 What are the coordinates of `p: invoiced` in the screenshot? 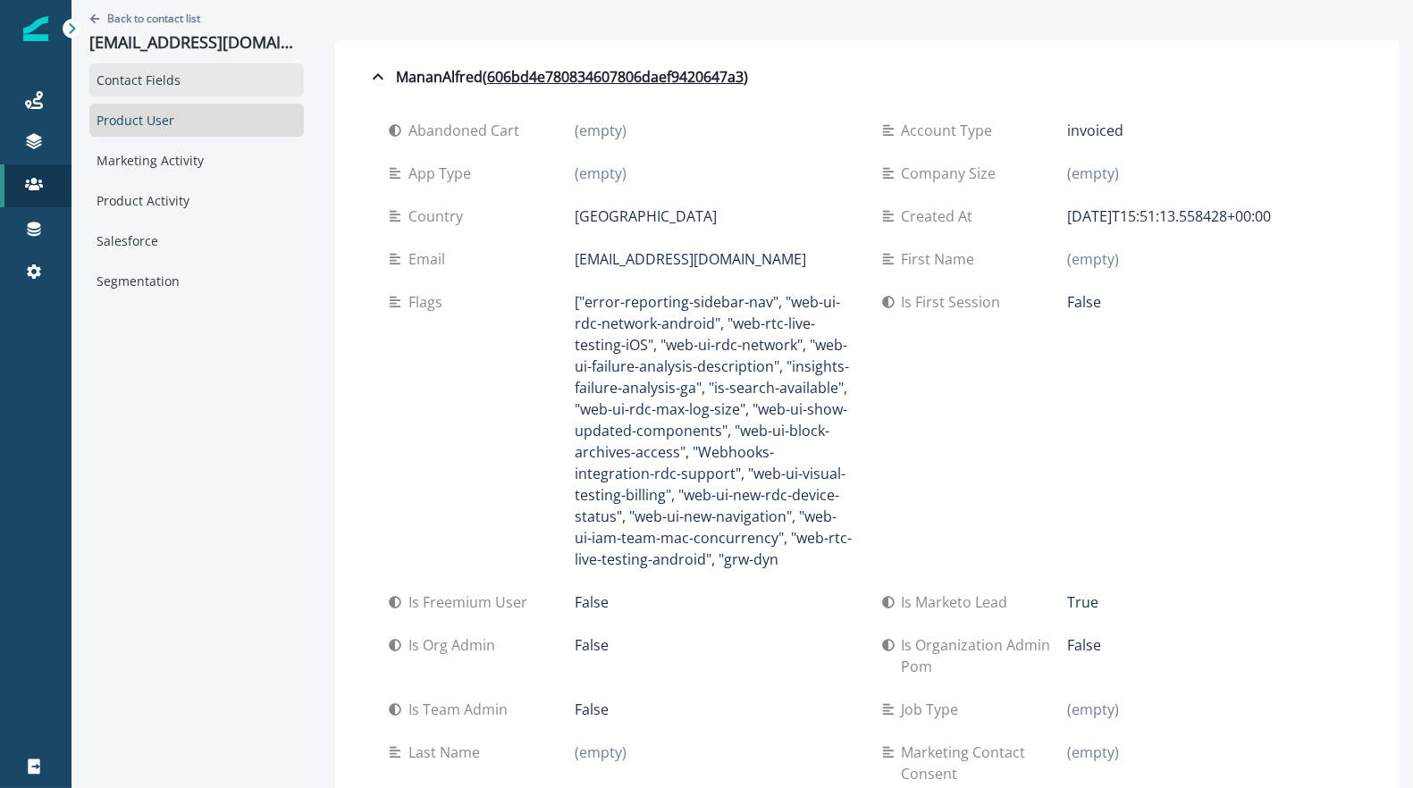 It's located at (1095, 130).